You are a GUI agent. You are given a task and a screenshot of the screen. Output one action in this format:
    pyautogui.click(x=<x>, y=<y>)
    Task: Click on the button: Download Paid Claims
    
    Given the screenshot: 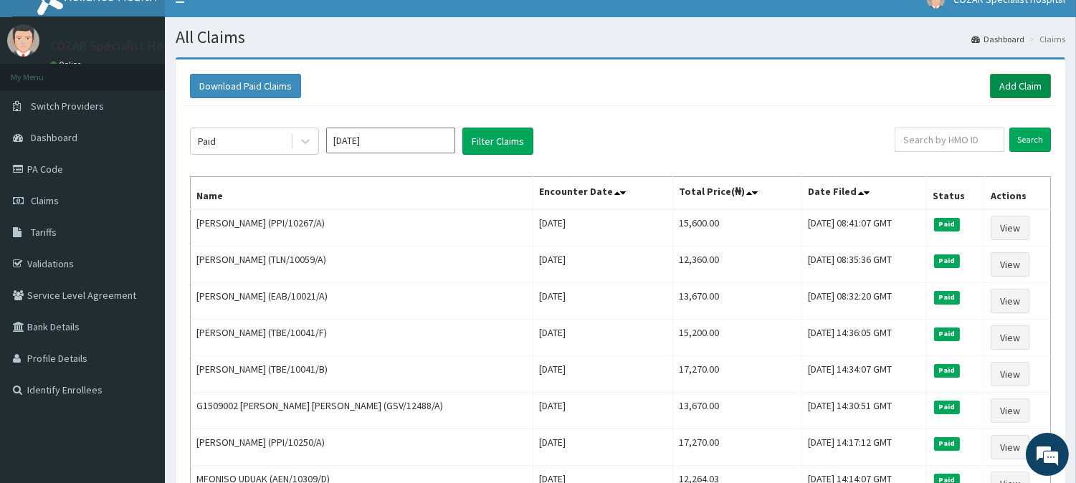 What is the action you would take?
    pyautogui.click(x=245, y=86)
    